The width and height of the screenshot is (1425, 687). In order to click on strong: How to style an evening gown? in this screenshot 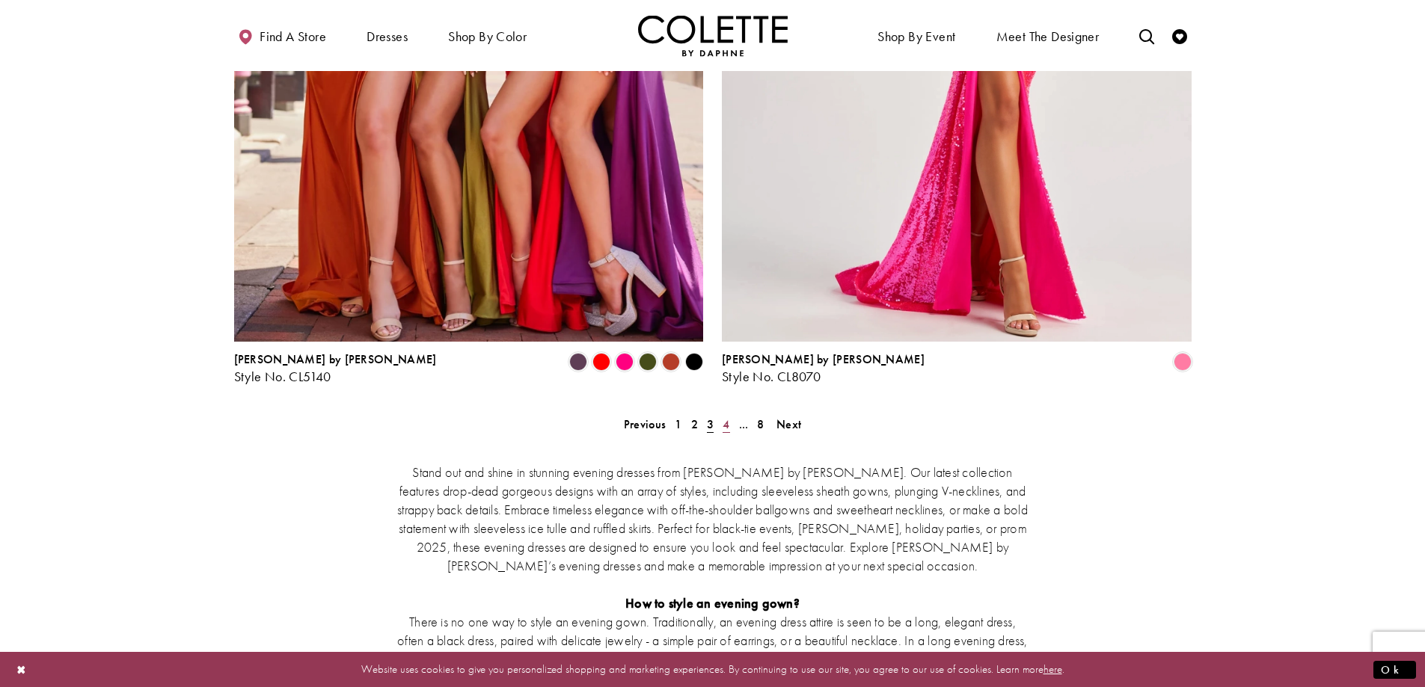, I will do `click(712, 603)`.